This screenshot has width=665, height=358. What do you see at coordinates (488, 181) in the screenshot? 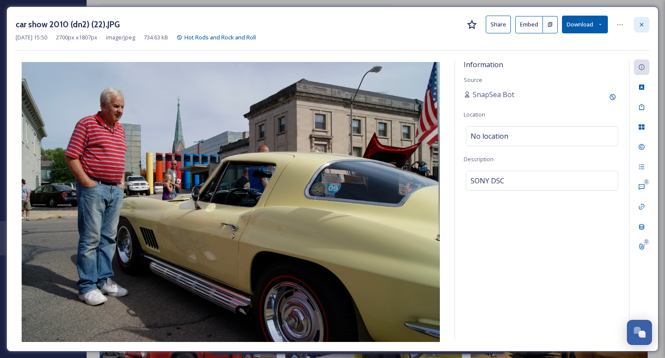
I see `span: SONY DSC` at bounding box center [488, 181].